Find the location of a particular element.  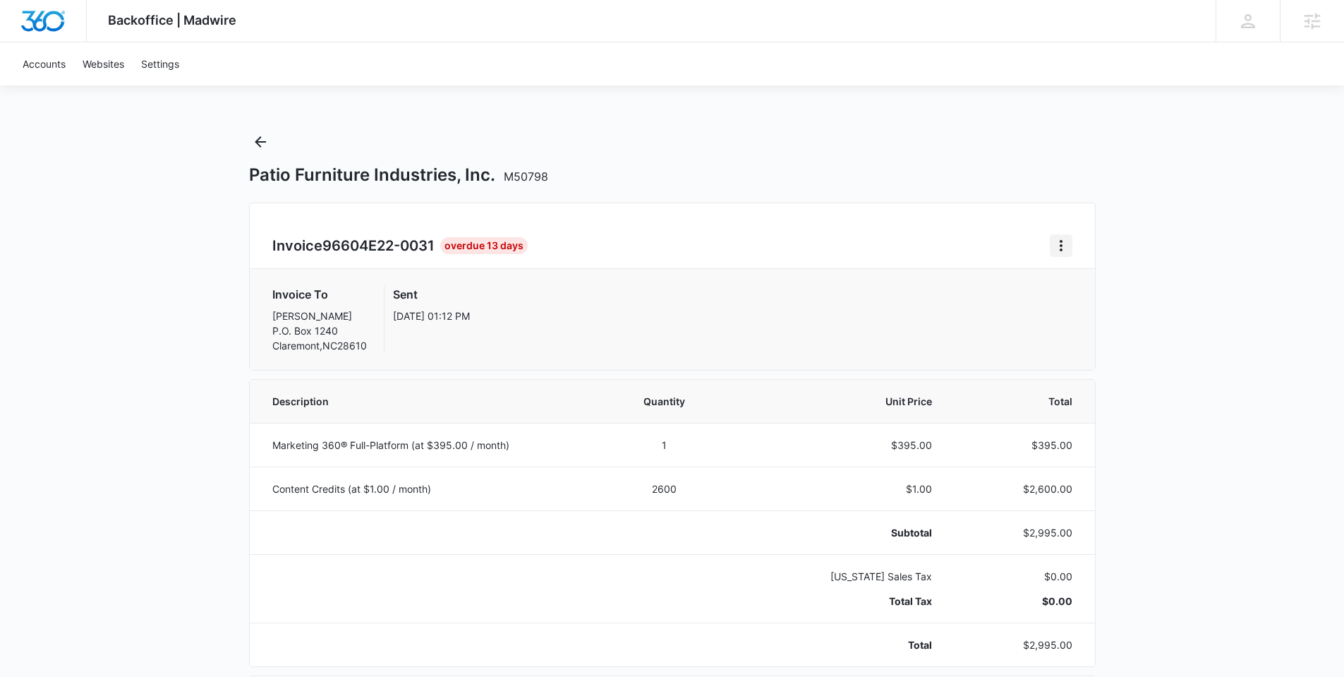

a: Websites is located at coordinates (103, 63).